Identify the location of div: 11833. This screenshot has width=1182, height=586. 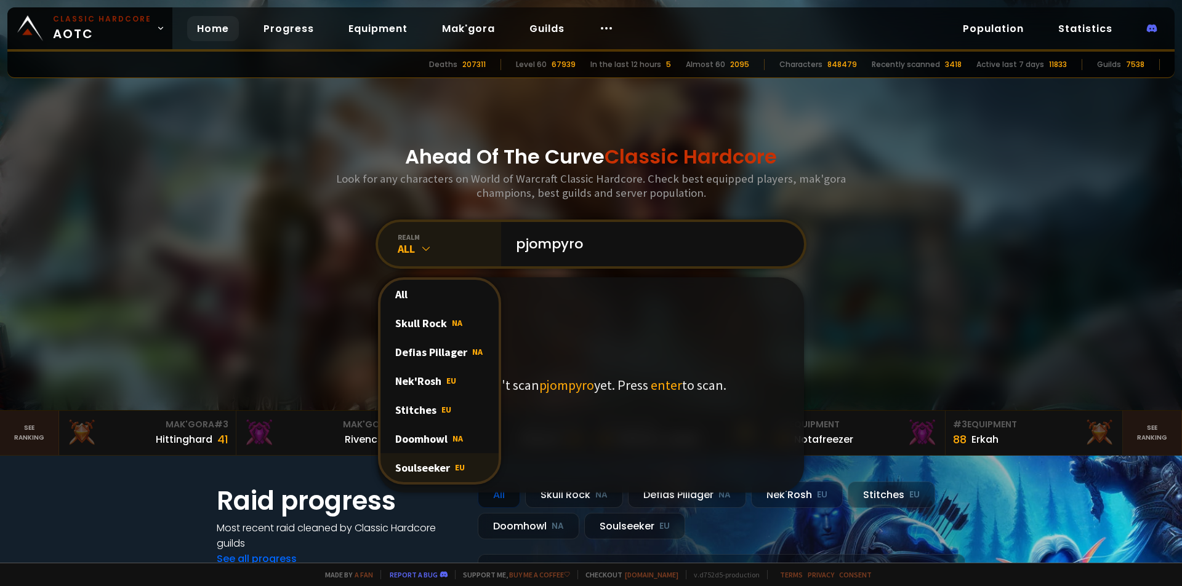
(1057, 65).